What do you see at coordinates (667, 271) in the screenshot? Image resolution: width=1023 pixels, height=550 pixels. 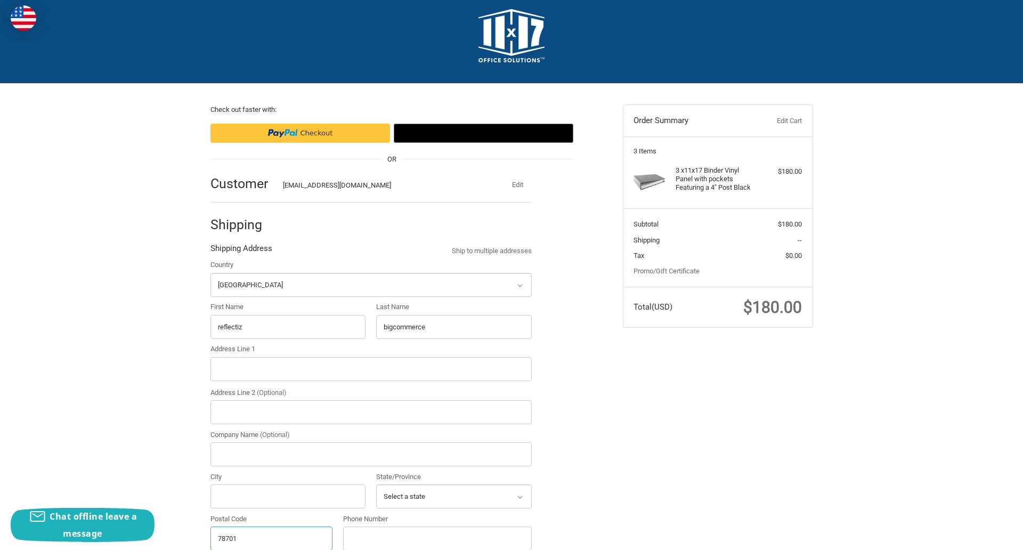 I see `a: Promo/Gift Certificate` at bounding box center [667, 271].